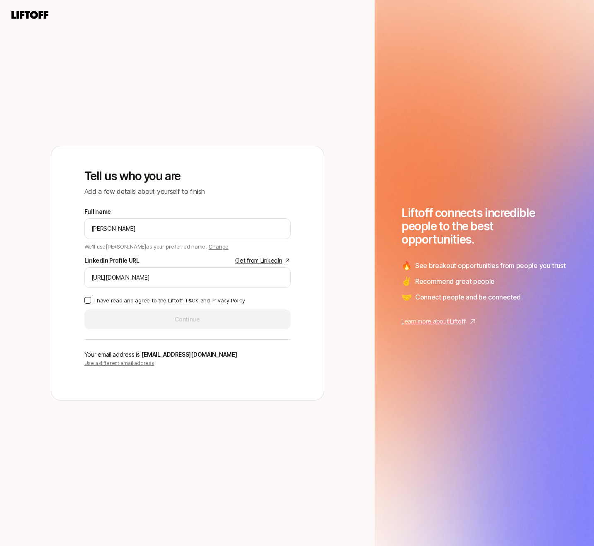  Describe the element at coordinates (188, 176) in the screenshot. I see `p: Tell us who you are` at that location.